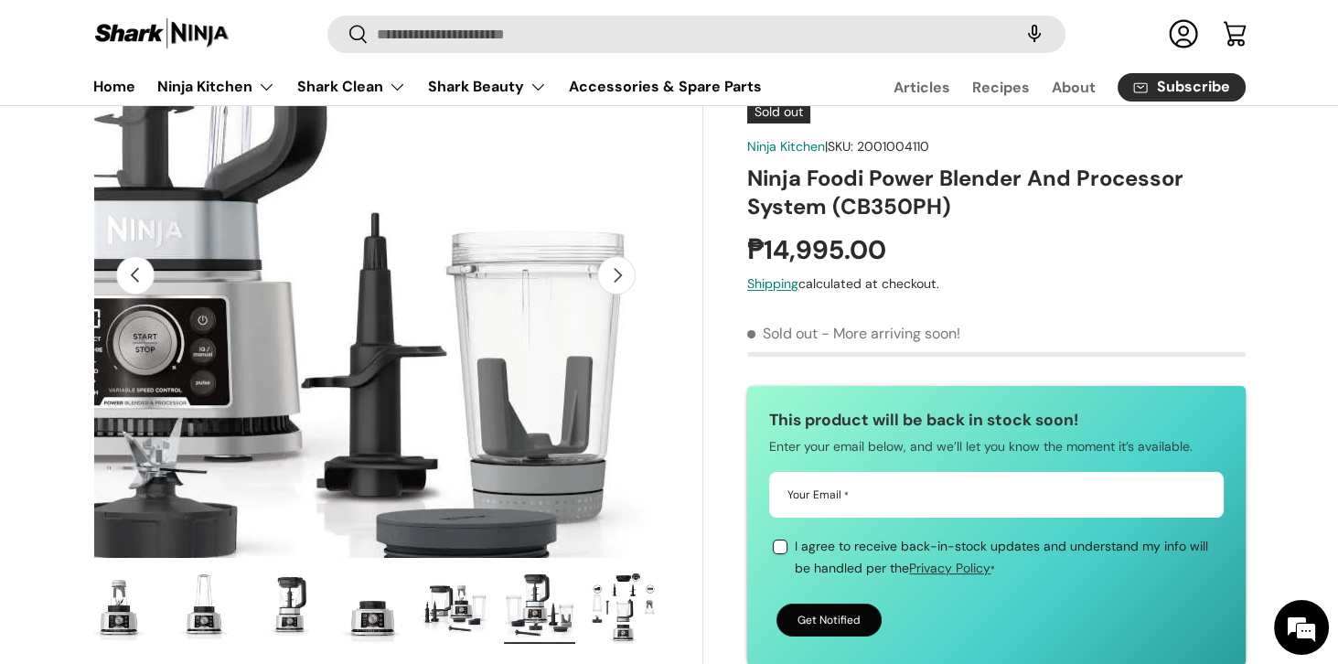  What do you see at coordinates (1002, 557) in the screenshot?
I see `span: I agree to receive back-in-stock updates and understand my info will be handled per the` at bounding box center [1002, 557].